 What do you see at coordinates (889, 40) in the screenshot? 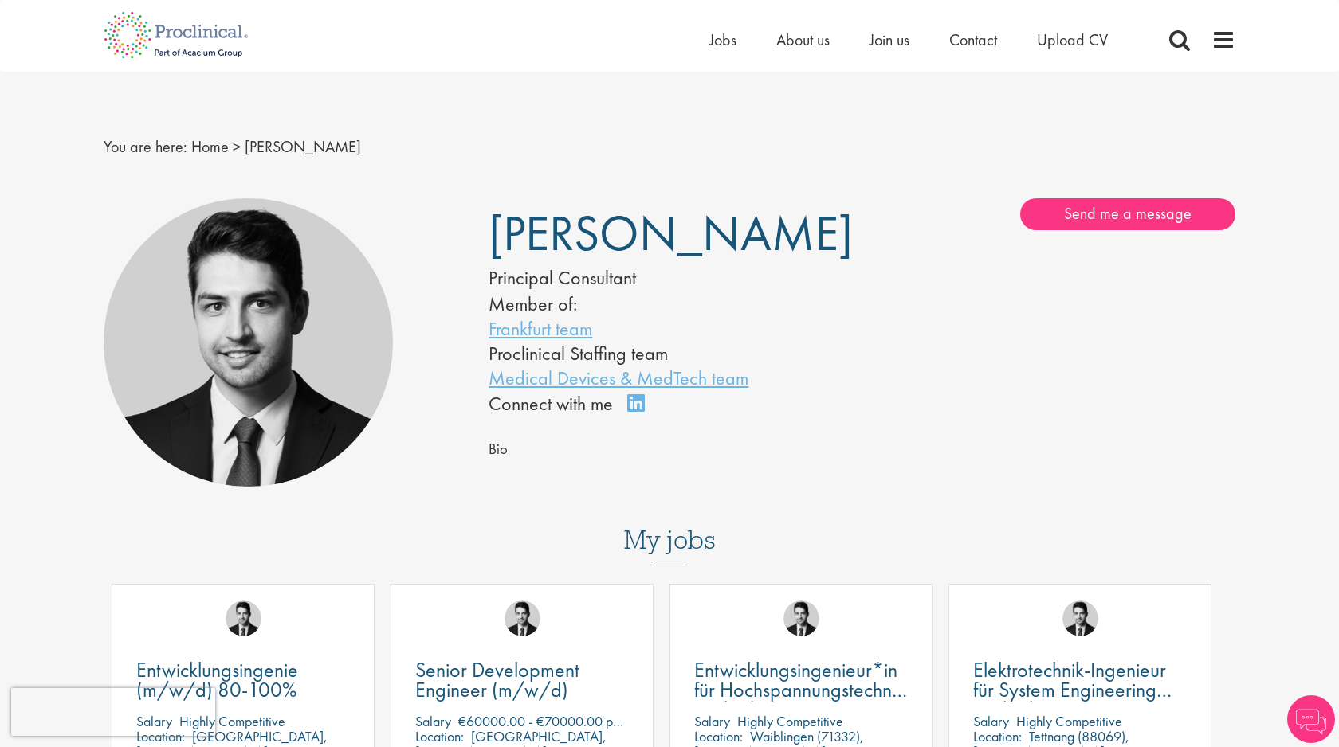
I see `a: Join us` at bounding box center [889, 40].